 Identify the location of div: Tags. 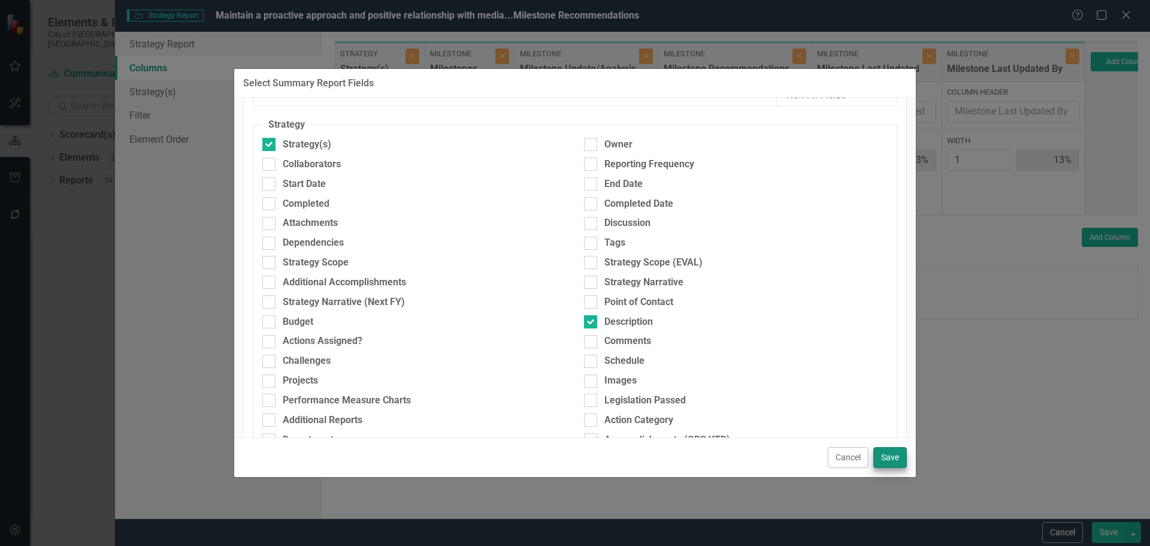
(614, 243).